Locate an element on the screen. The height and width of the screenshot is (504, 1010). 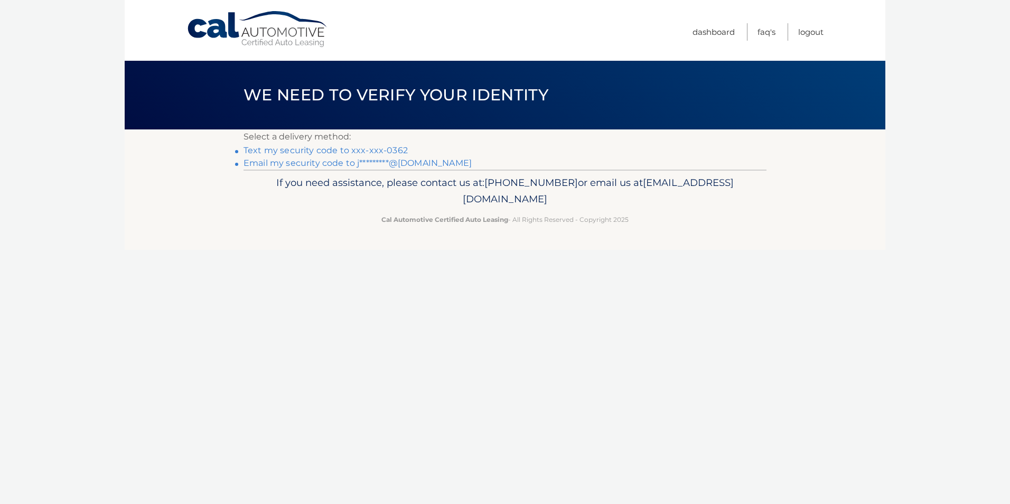
a: Cal Automotive is located at coordinates (258, 29).